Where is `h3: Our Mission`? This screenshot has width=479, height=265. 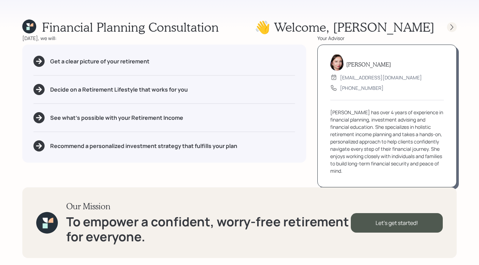
h3: Our Mission is located at coordinates (208, 206).